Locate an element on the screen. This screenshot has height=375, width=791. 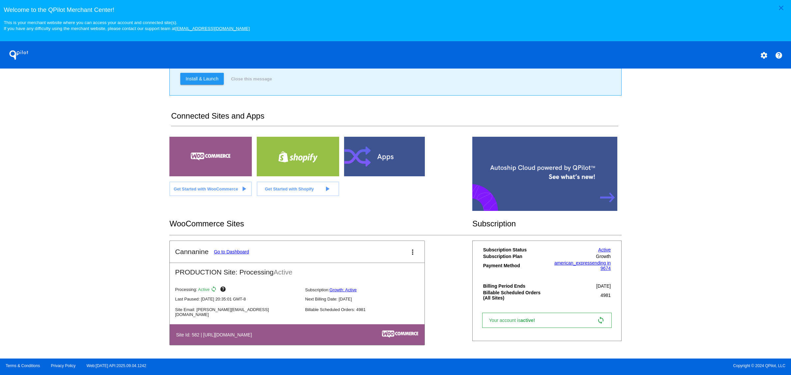
h2: WooCommerce Sites is located at coordinates (321, 224).